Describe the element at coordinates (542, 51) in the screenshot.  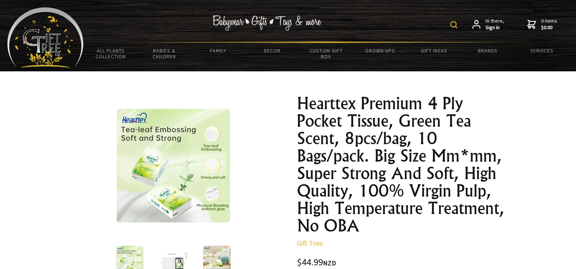
I see `a: Services` at that location.